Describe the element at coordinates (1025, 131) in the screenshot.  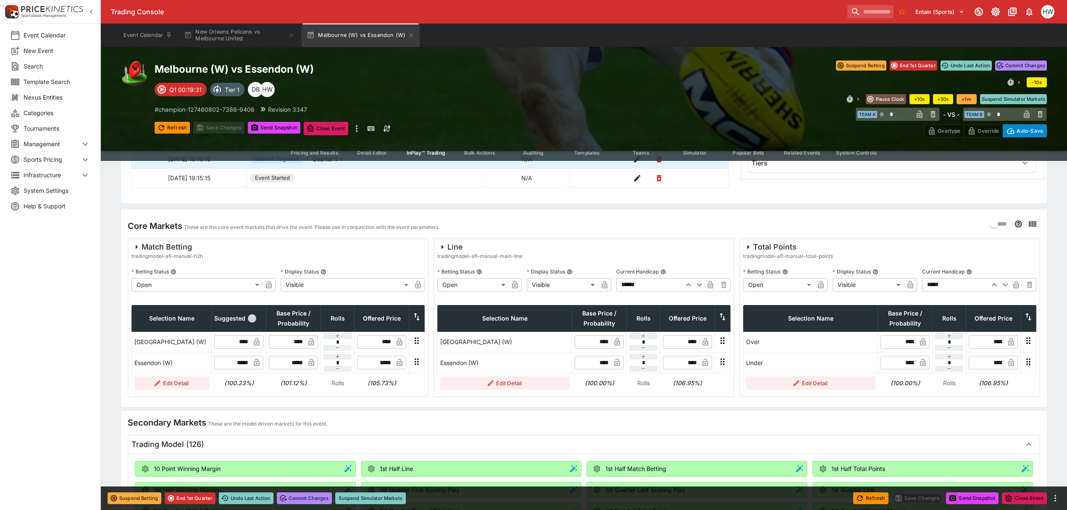
I see `button: Auto-Save` at that location.